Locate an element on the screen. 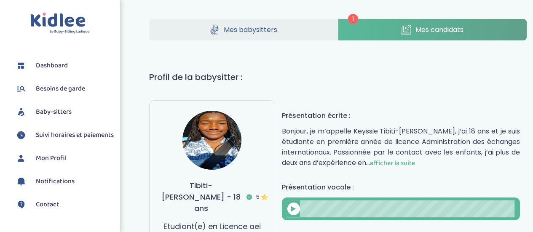 The width and height of the screenshot is (533, 232). a: Mon Profil is located at coordinates (64, 158).